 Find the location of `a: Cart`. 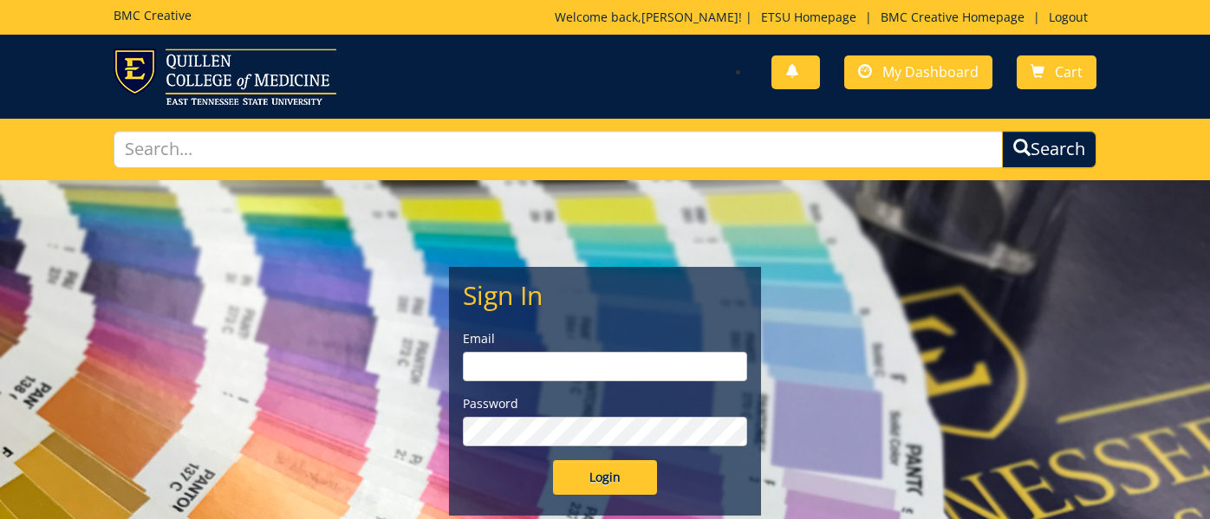

a: Cart is located at coordinates (1057, 72).